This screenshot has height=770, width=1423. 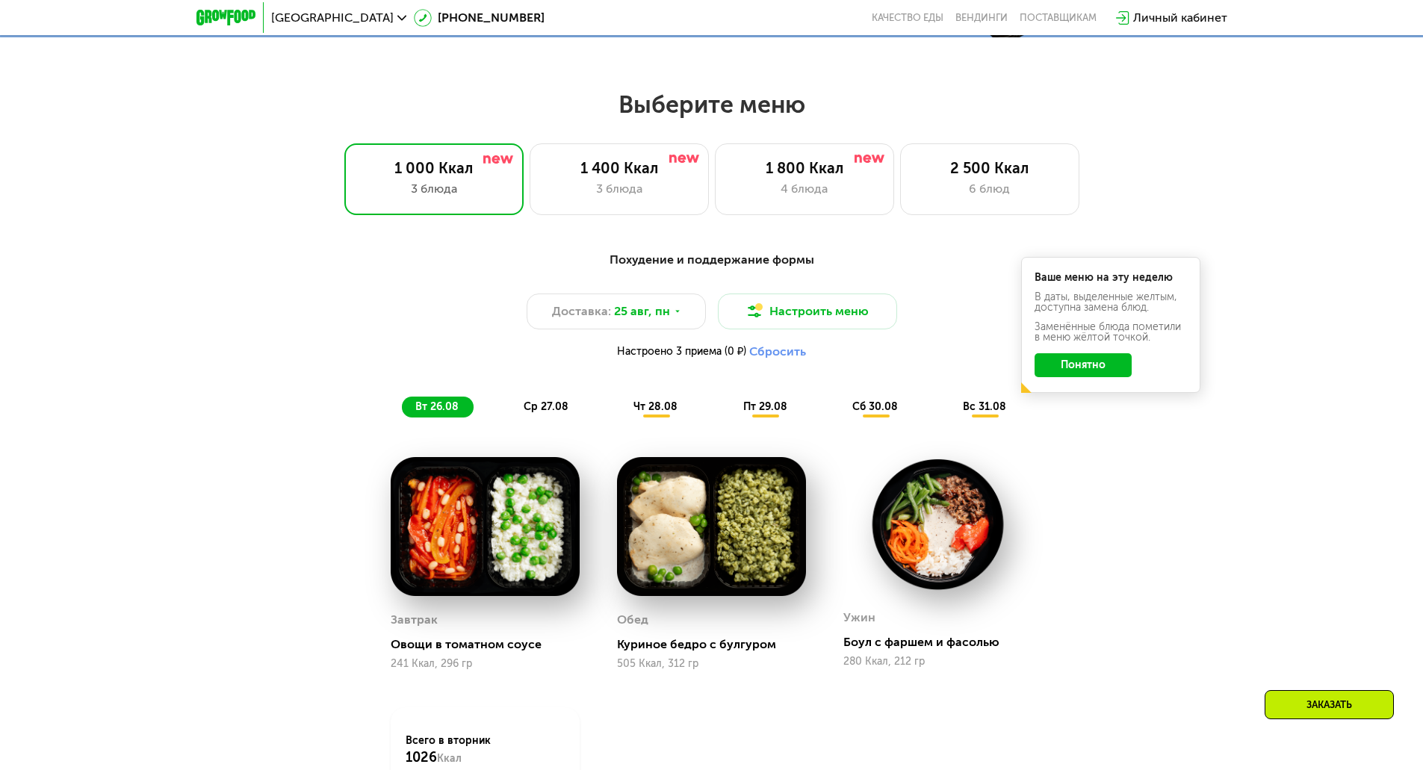 I want to click on div: Куриное бедро с булгуром, so click(x=717, y=644).